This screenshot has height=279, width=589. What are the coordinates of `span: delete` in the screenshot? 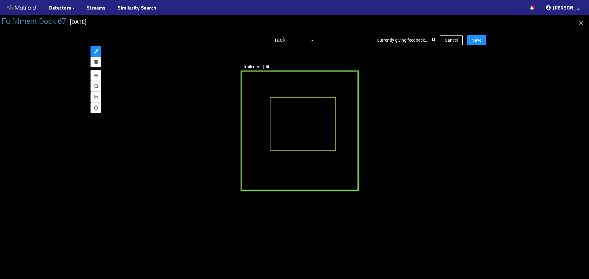 It's located at (267, 67).